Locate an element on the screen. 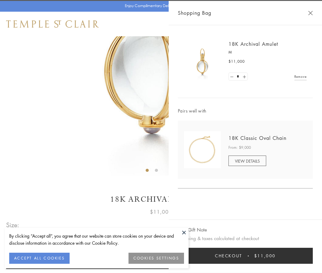 The image size is (322, 273). p: M is located at coordinates (268, 52).